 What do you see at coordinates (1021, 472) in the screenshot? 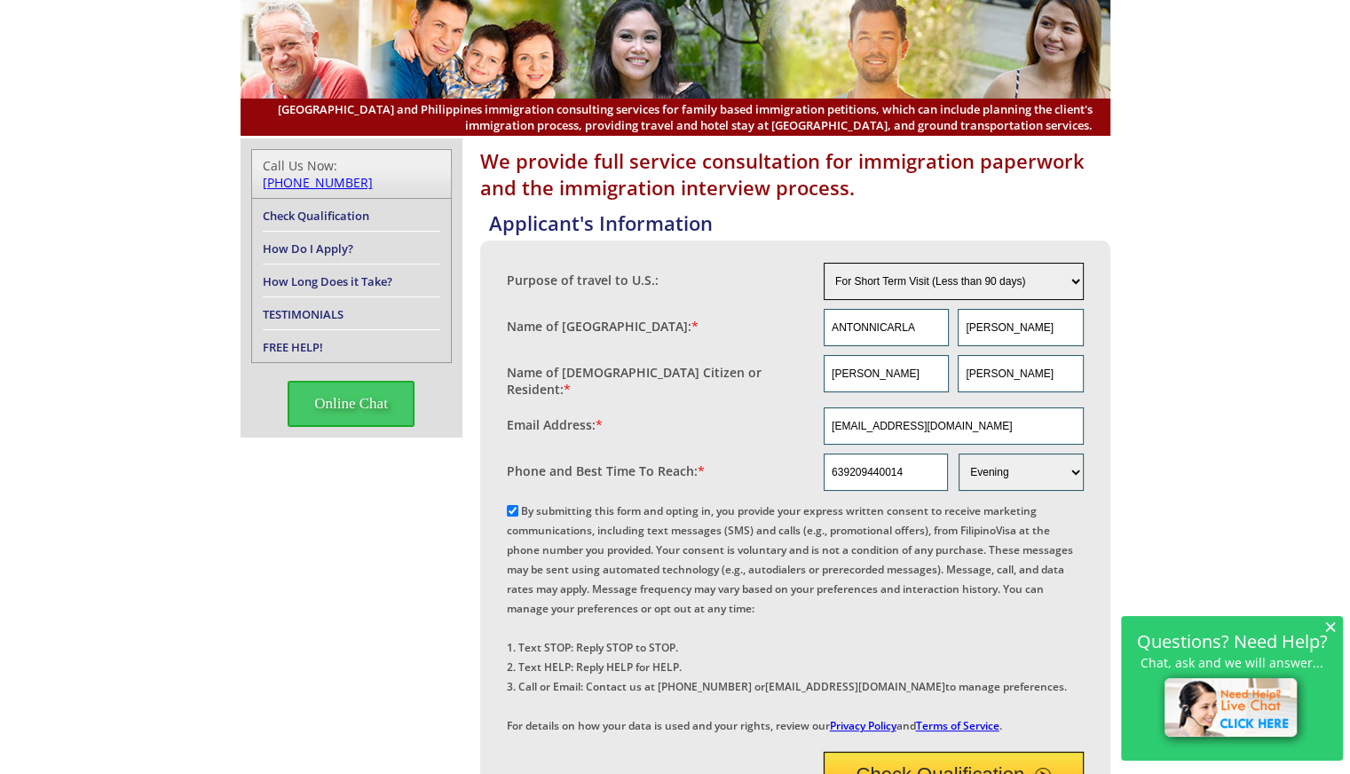
I see `select: Phone and Best Reach Time are required.` at bounding box center [1021, 472].